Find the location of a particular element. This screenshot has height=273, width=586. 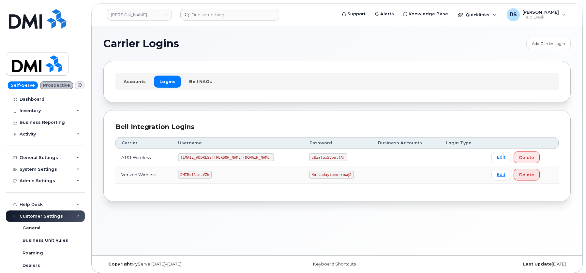

td: AT&T Wireless is located at coordinates (144, 158).